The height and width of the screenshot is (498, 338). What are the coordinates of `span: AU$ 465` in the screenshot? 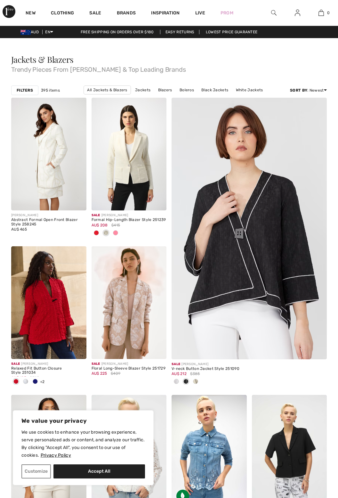 It's located at (19, 229).